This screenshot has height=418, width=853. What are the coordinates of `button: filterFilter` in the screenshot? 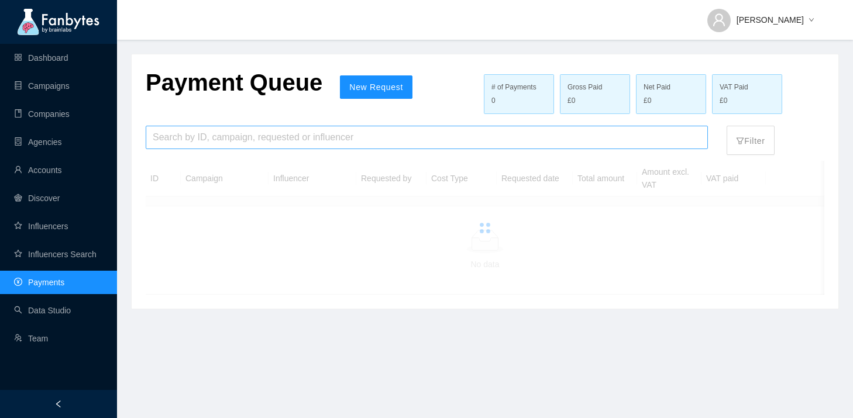 It's located at (750, 140).